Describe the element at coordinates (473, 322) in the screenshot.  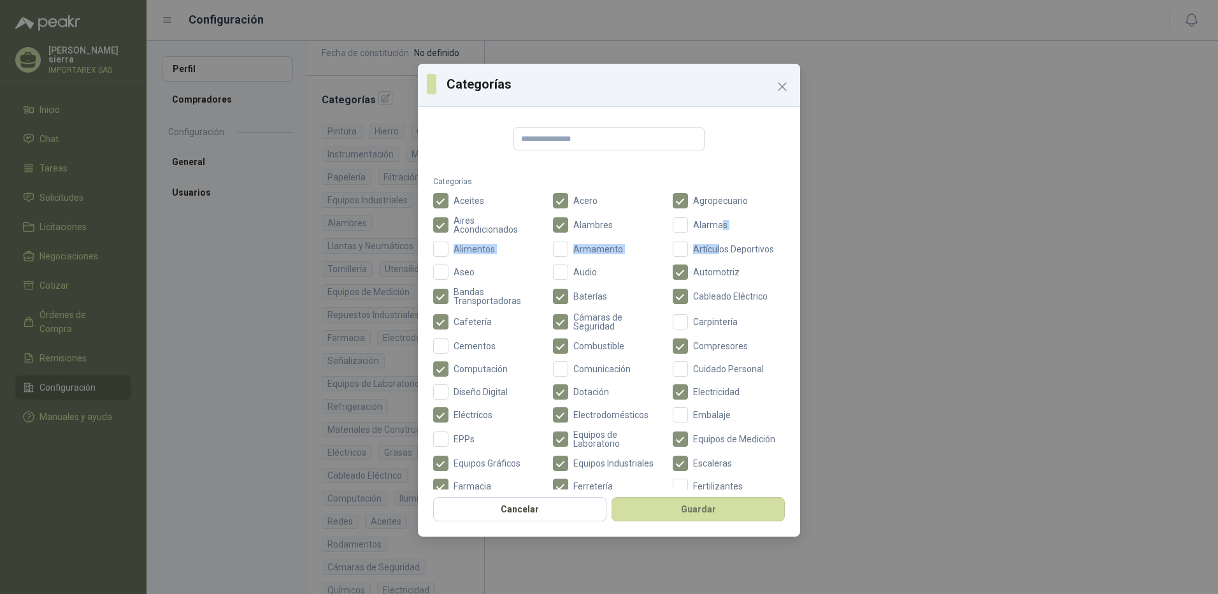
I see `span: Cafetería` at that location.